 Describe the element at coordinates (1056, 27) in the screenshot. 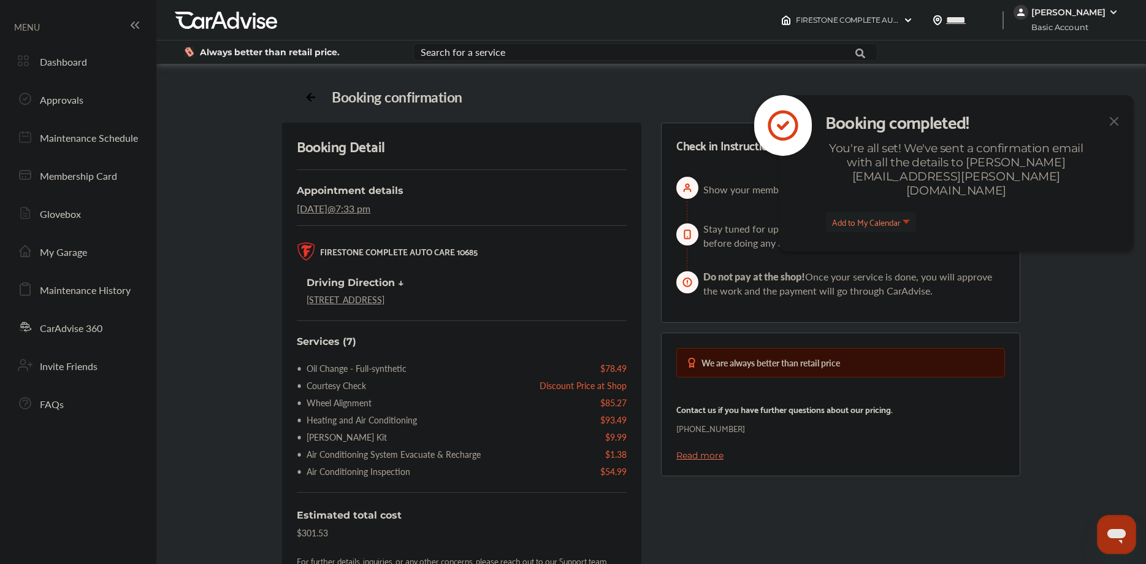

I see `span: Basic Account` at that location.